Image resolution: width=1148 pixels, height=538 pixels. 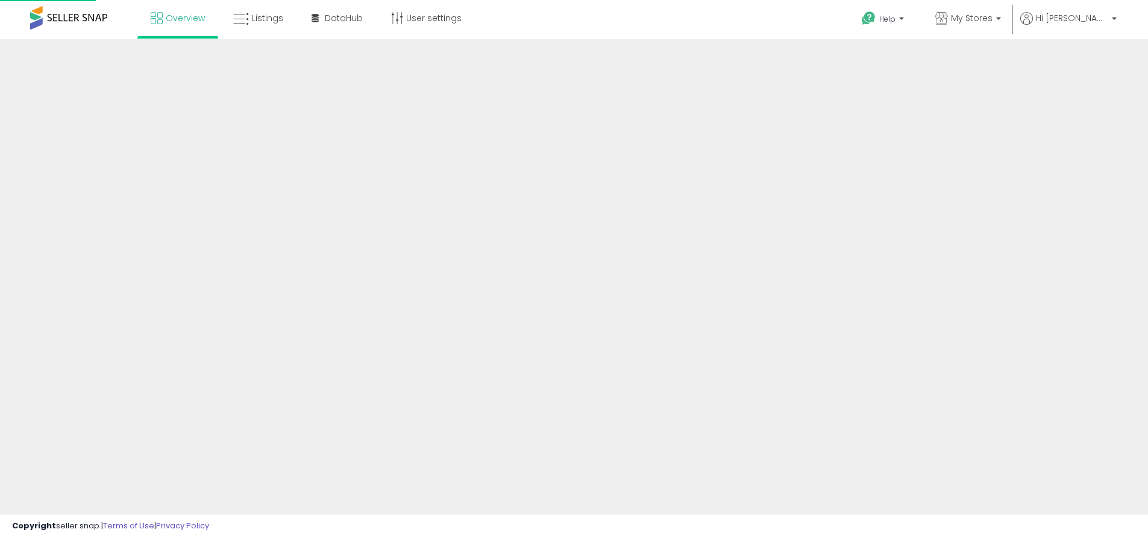 I want to click on i: Get Help, so click(x=868, y=18).